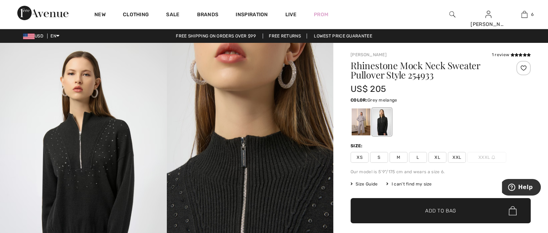 Image resolution: width=548 pixels, height=233 pixels. What do you see at coordinates (440, 211) in the screenshot?
I see `button: Add to Bag` at bounding box center [440, 211].